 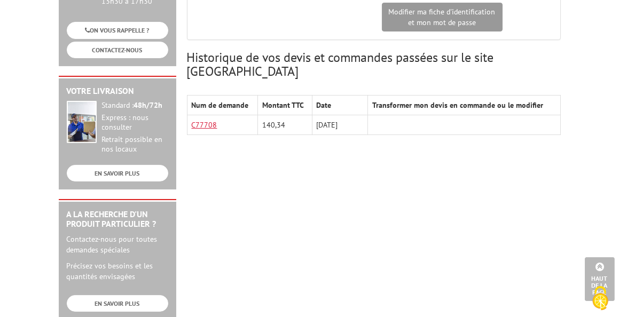 What do you see at coordinates (135, 106) in the screenshot?
I see `div: Standard :` at bounding box center [135, 106].